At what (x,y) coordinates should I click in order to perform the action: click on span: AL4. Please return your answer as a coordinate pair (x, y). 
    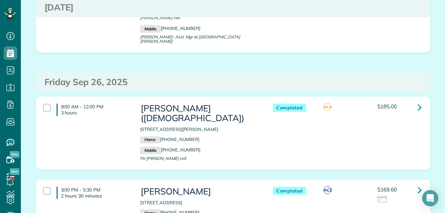
    Looking at the image, I should click on (327, 107).